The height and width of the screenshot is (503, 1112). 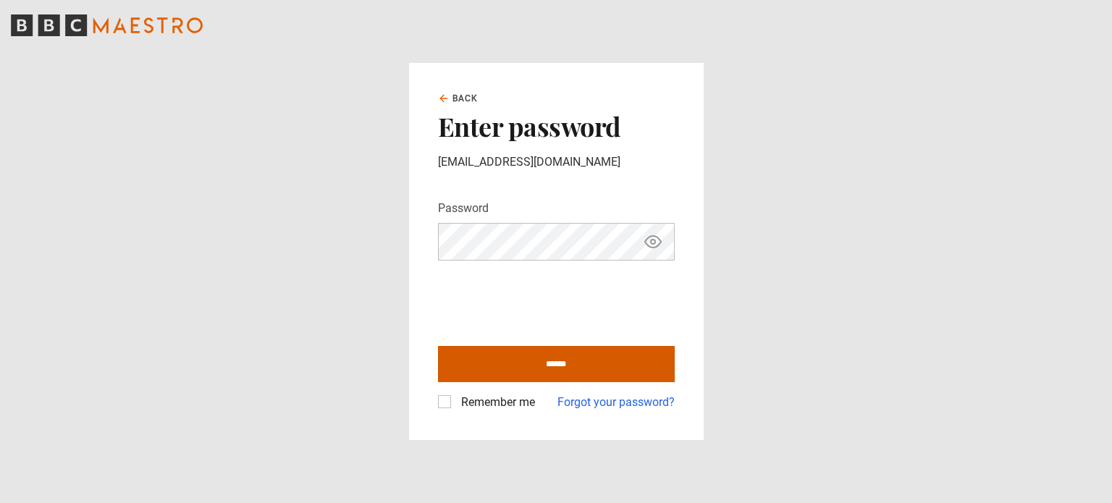 What do you see at coordinates (556, 126) in the screenshot?
I see `h2: Enter password` at bounding box center [556, 126].